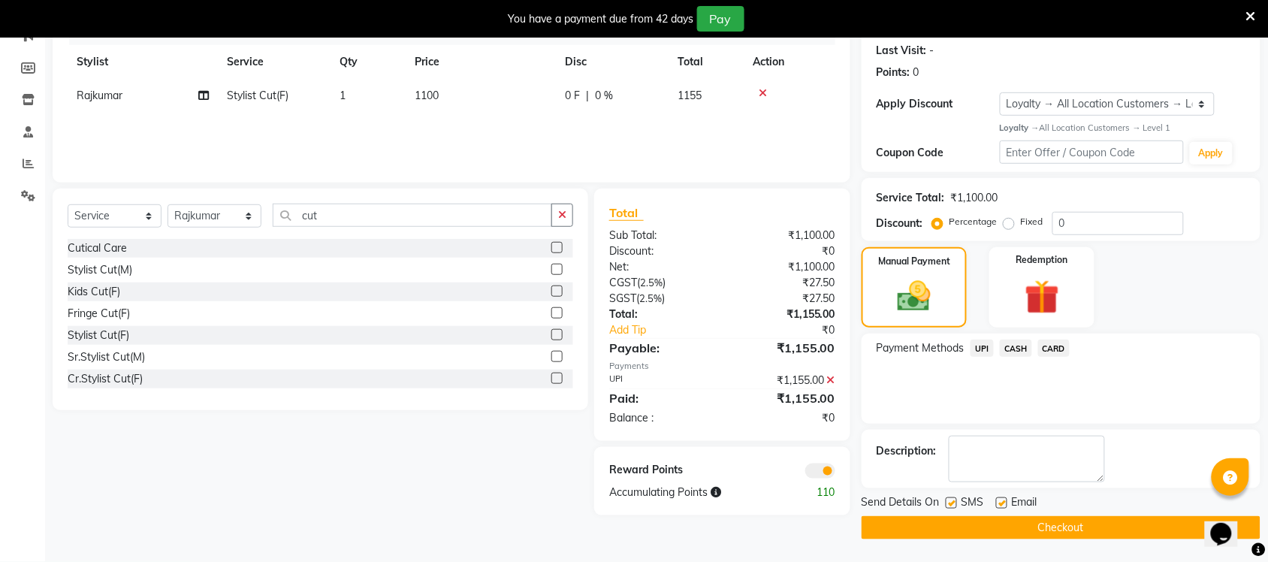 The image size is (1268, 562). What do you see at coordinates (670, 330) in the screenshot?
I see `a: Add Tip` at bounding box center [670, 330].